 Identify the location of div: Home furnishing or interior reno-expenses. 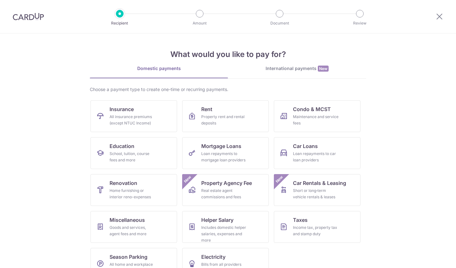
(132, 194).